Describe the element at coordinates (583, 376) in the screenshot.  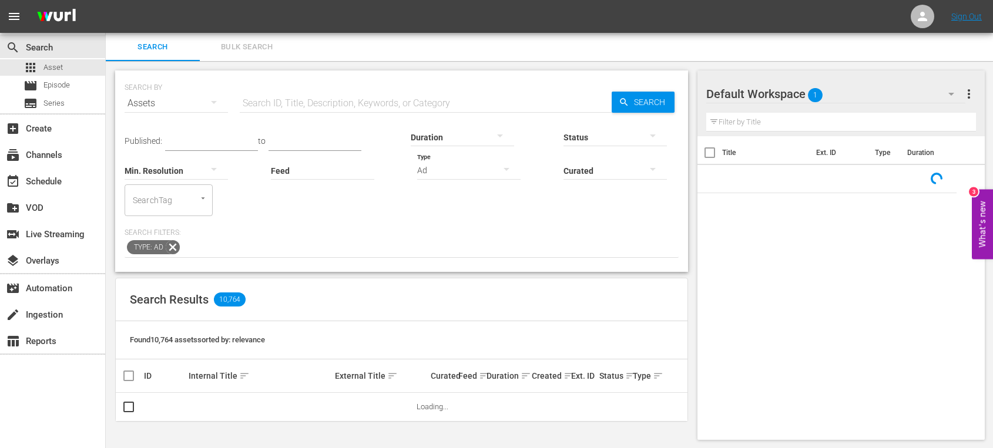
I see `div: Ext. ID` at that location.